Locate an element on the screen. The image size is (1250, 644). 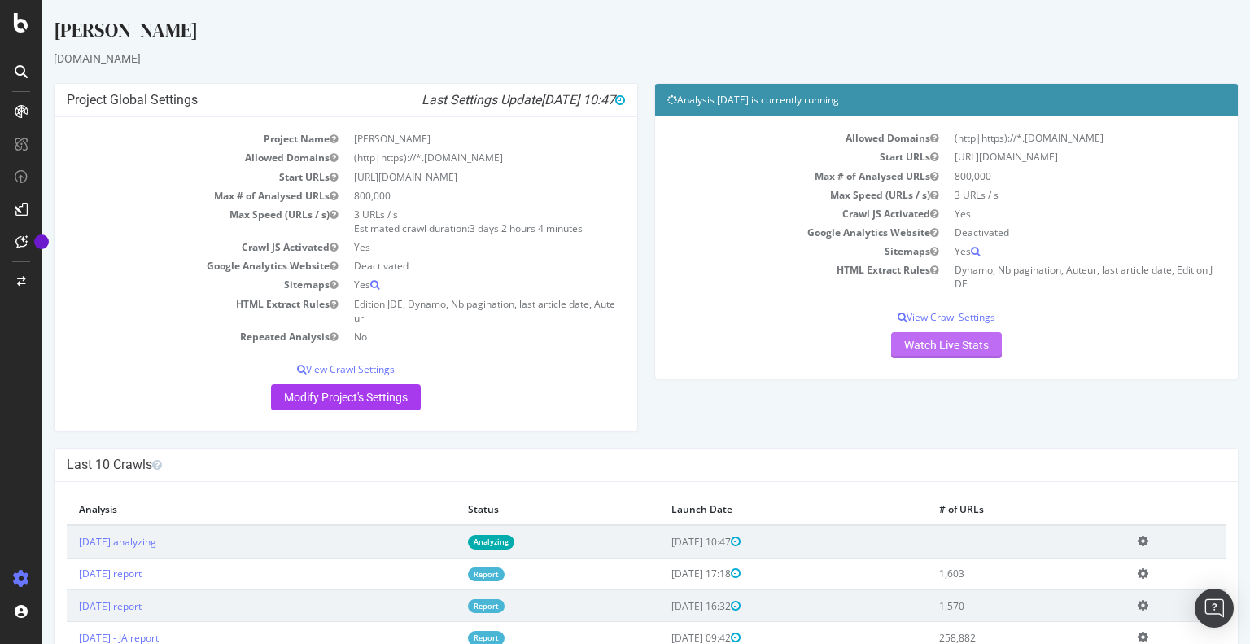
td: 1,570 is located at coordinates (984, 605).